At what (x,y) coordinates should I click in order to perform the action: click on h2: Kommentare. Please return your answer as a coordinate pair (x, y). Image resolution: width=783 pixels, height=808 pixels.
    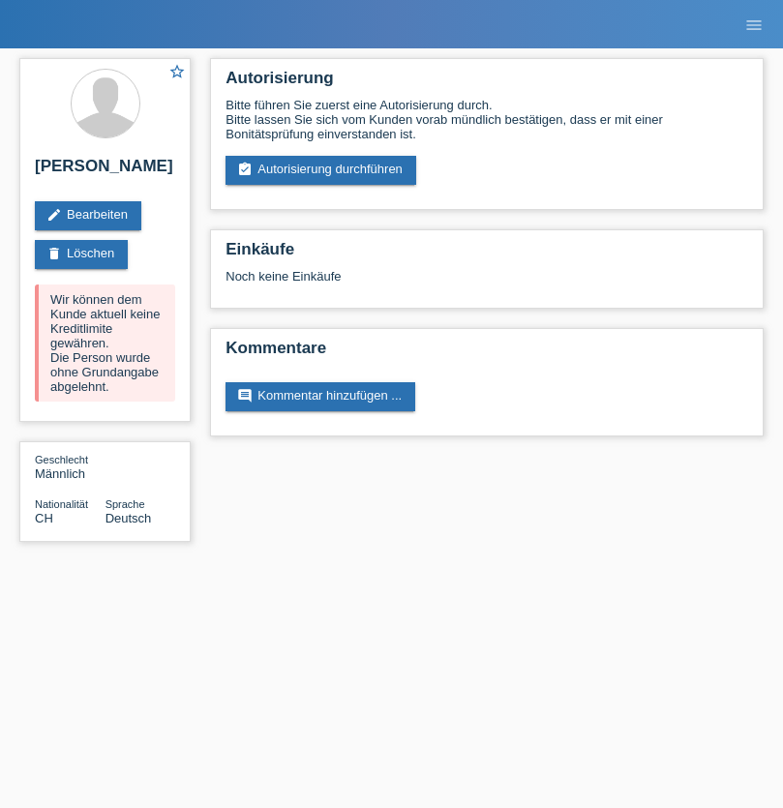
    Looking at the image, I should click on (487, 353).